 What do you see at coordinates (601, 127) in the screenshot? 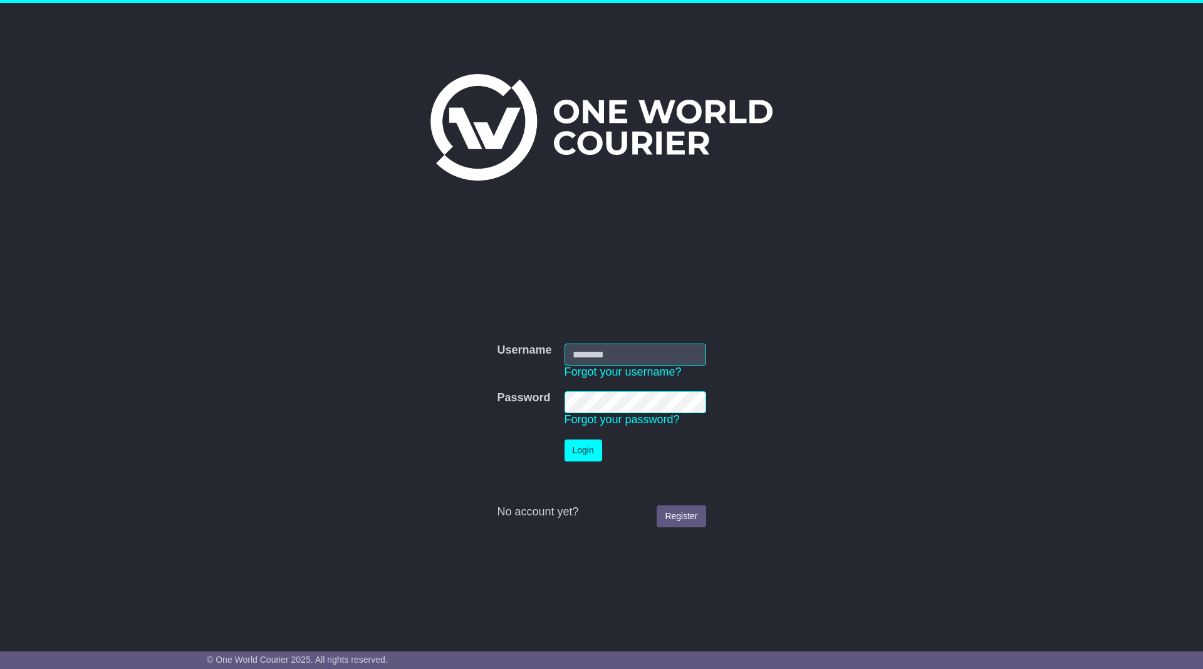
I see `img: One World` at bounding box center [601, 127].